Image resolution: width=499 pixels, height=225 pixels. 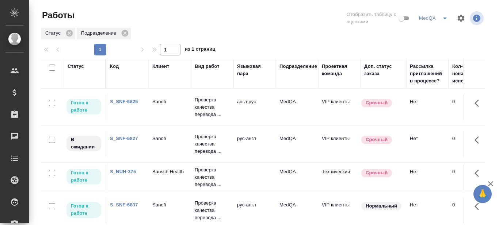 I want to click on a: S_SNF-6825, so click(x=124, y=101).